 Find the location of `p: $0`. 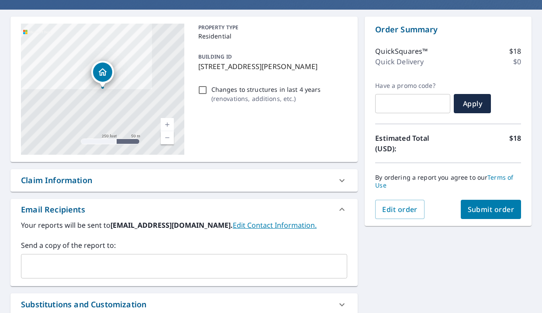

p: $0 is located at coordinates (518, 62).